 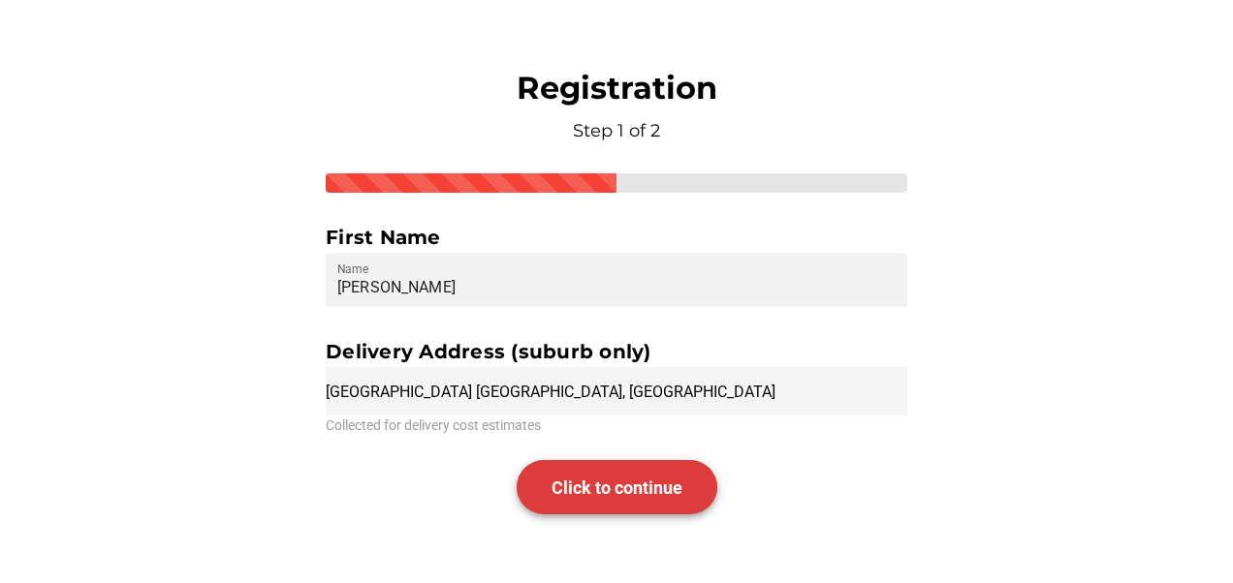 What do you see at coordinates (616, 392) in the screenshot?
I see `input: Suburb location` at bounding box center [616, 392].